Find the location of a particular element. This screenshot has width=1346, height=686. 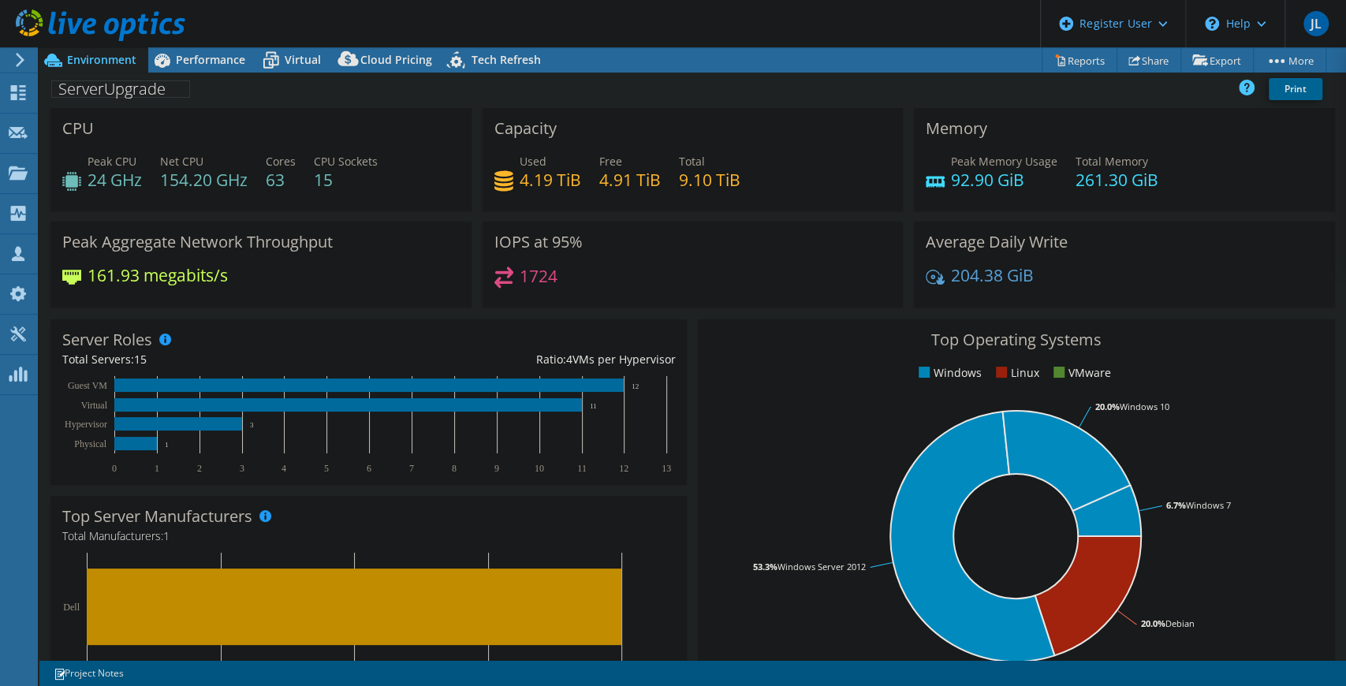

span: 1 is located at coordinates (166, 535).